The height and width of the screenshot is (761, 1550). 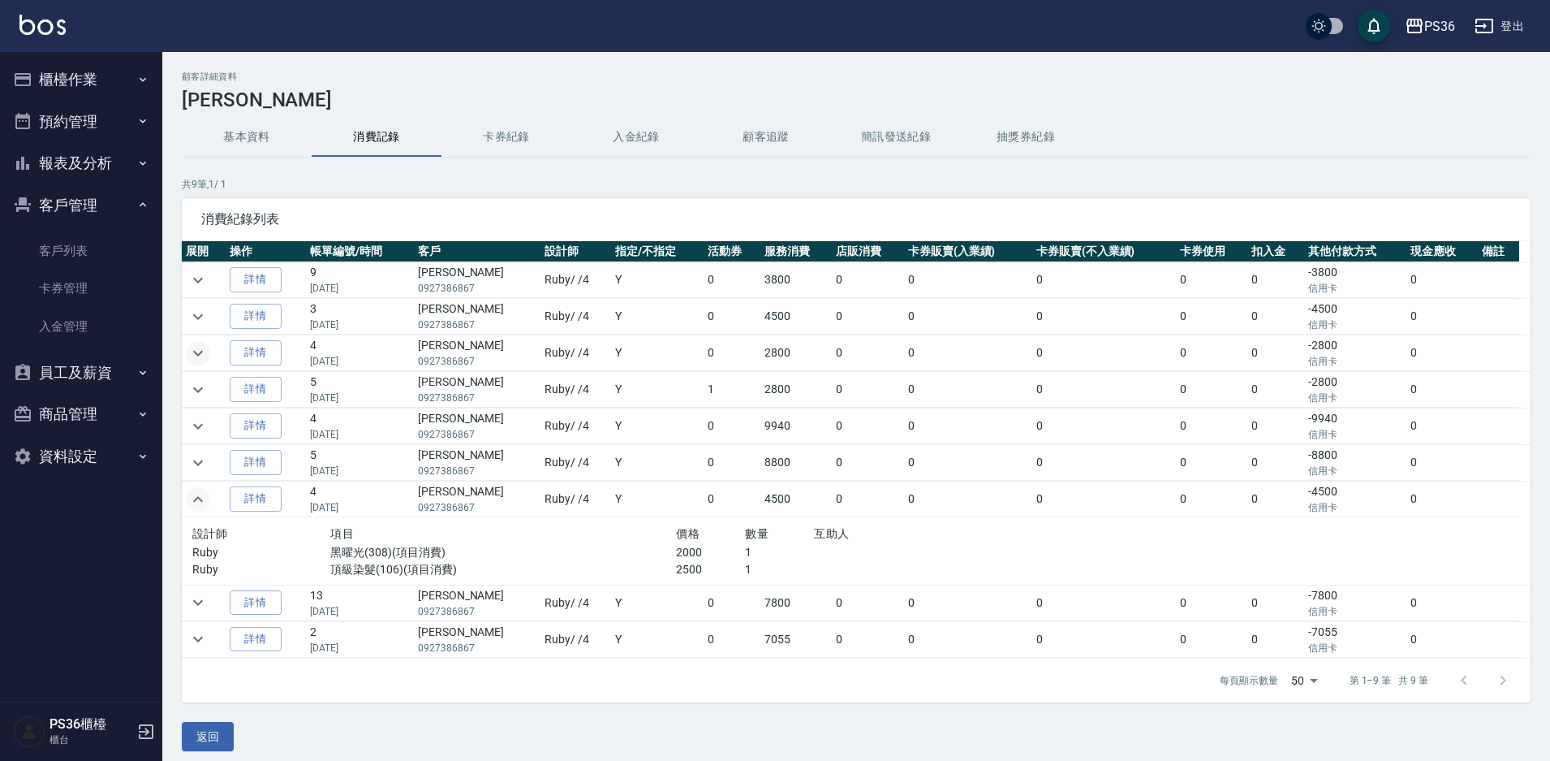 I want to click on th: 其他付款方式, so click(x=1355, y=252).